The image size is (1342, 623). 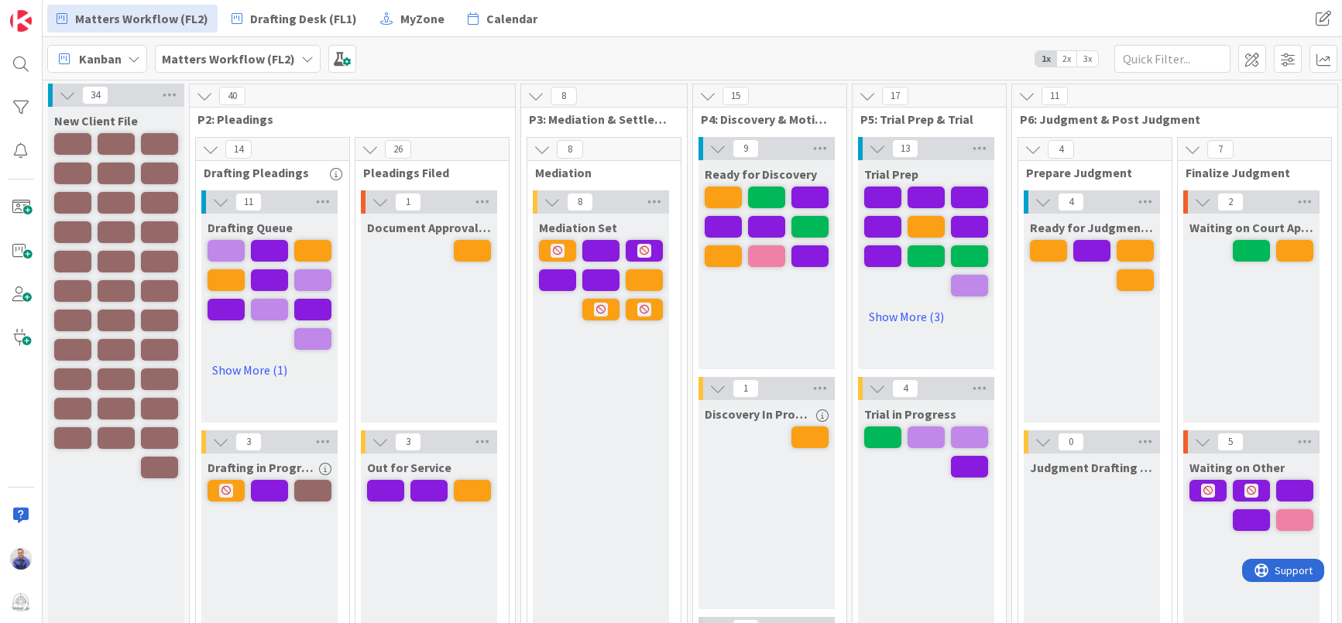 I want to click on a: Drafting Desk (FL1), so click(x=294, y=19).